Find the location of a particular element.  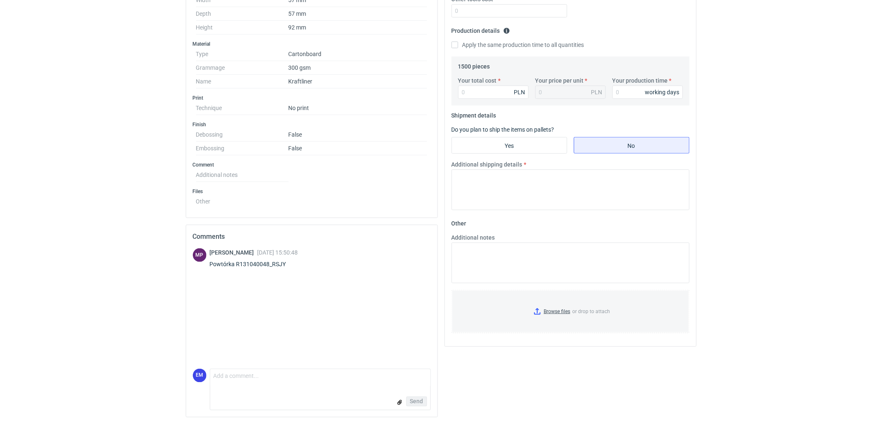

legend: 1500 pieces is located at coordinates (474, 65).